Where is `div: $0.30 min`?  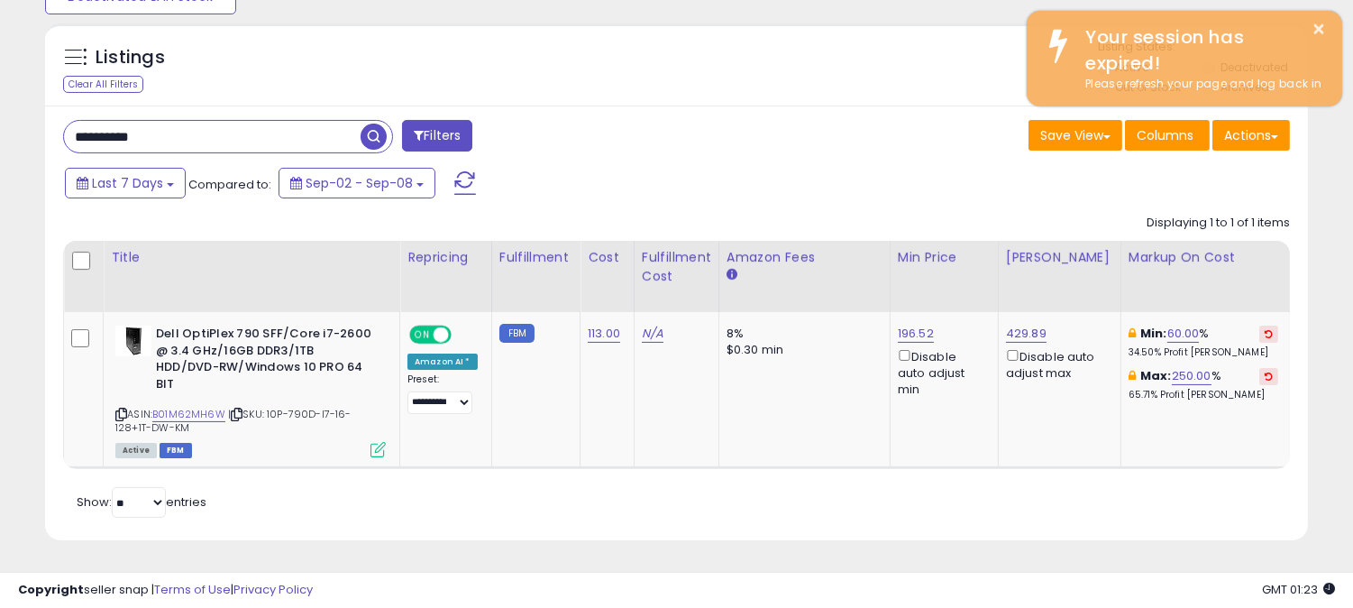
div: $0.30 min is located at coordinates (801, 350).